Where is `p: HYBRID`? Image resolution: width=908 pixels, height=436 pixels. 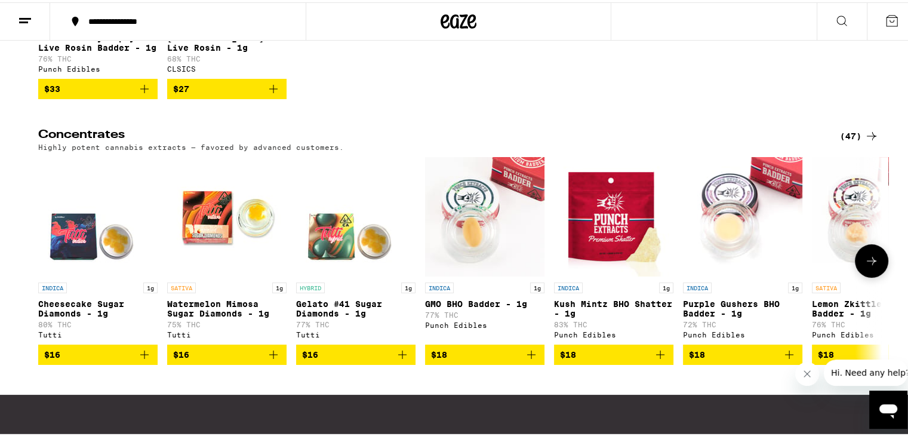 p: HYBRID is located at coordinates (310, 285).